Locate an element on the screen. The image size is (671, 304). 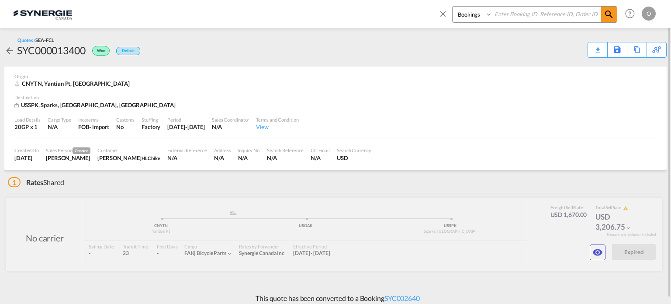
div: 20GP x 1 is located at coordinates (28, 127).